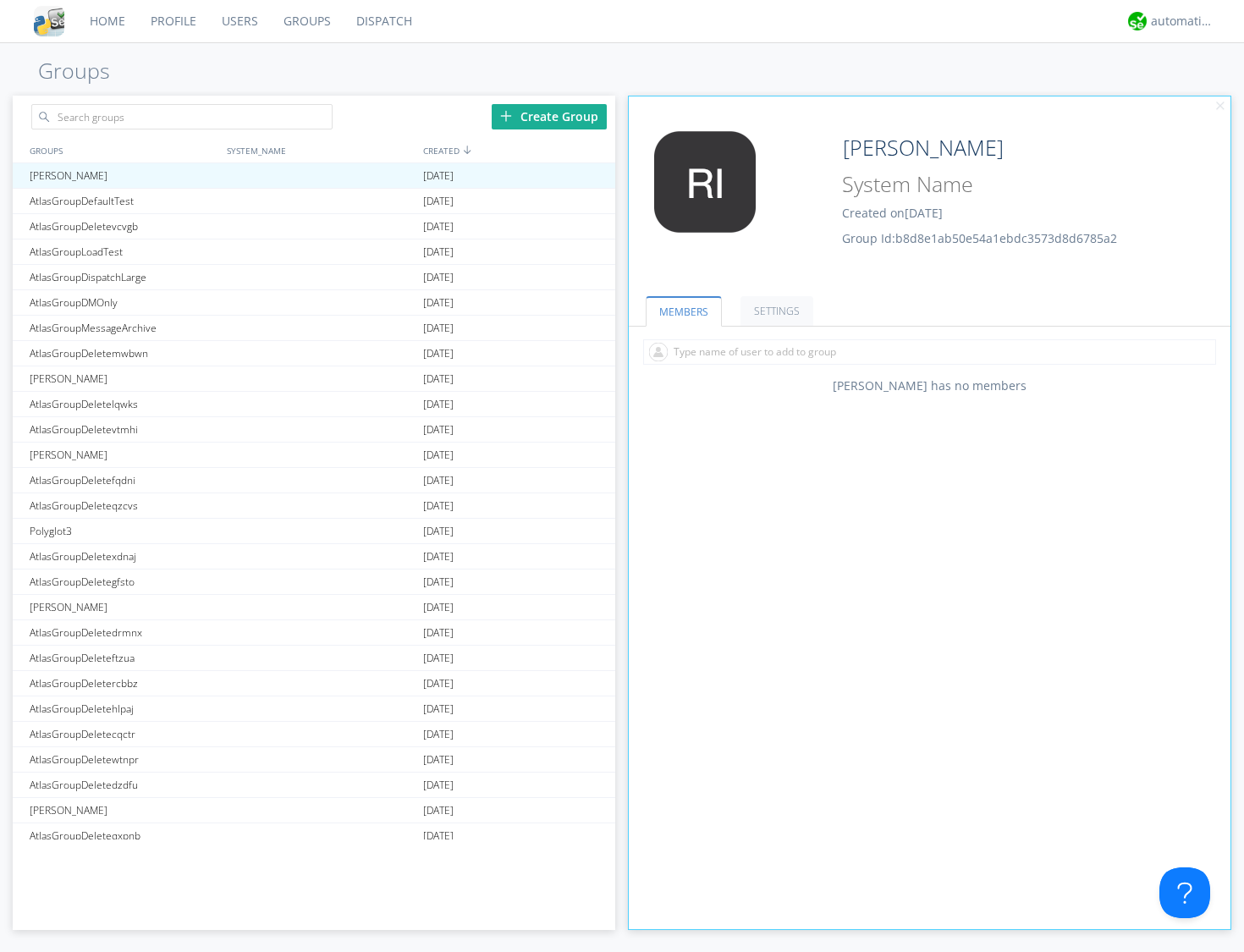  I want to click on div: Polyglot3, so click(122, 530).